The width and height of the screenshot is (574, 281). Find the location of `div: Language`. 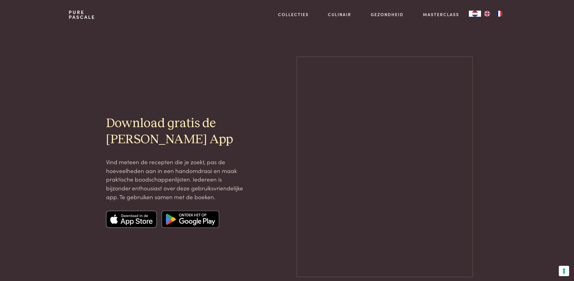

div: Language is located at coordinates (475, 14).